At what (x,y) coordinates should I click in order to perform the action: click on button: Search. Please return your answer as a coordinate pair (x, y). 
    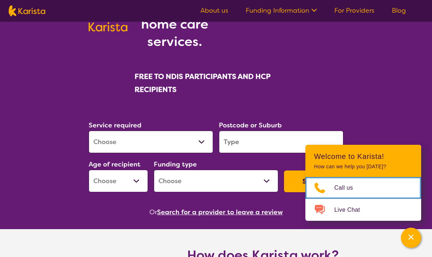
    Looking at the image, I should click on (313, 181).